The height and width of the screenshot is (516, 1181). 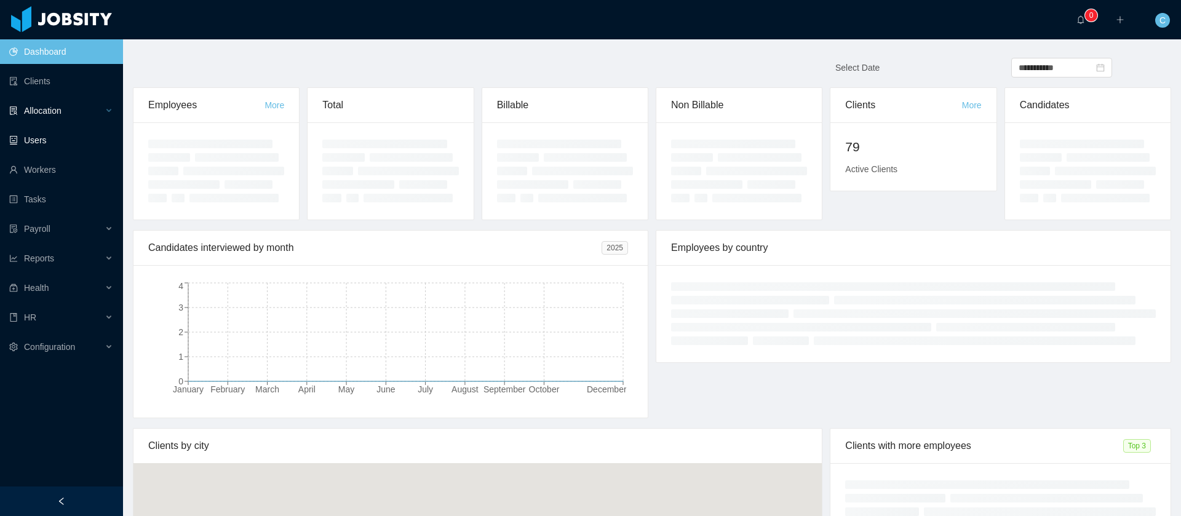 I want to click on tspan: May, so click(x=346, y=389).